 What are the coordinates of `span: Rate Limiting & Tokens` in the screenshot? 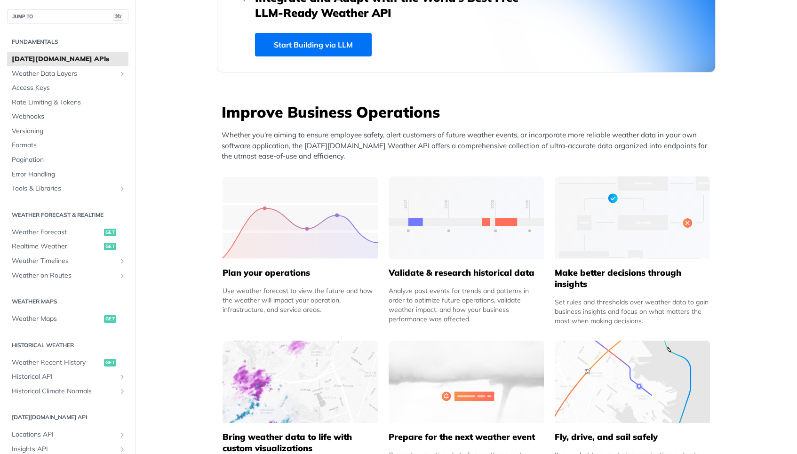 It's located at (69, 103).